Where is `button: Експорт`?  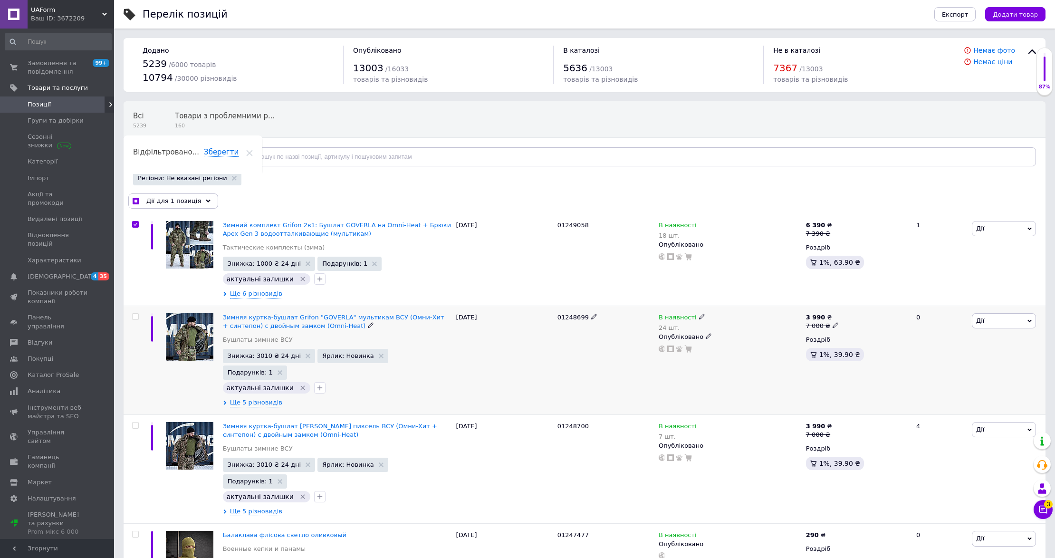 button: Експорт is located at coordinates (955, 14).